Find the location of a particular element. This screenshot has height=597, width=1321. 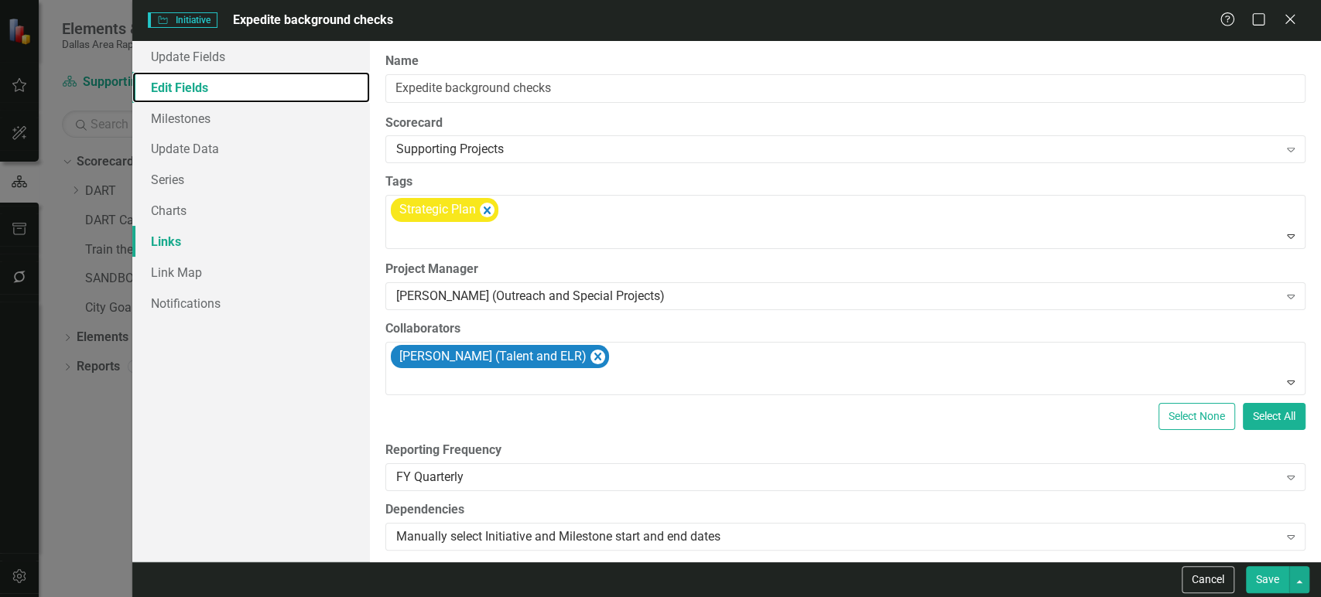

a: Series is located at coordinates (251, 180).